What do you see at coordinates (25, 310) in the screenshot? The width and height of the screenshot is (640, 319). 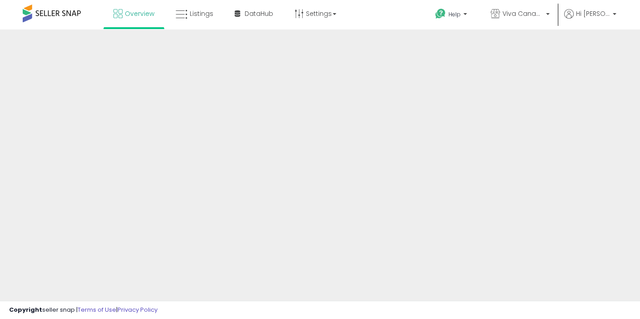 I see `strong: Copyright` at bounding box center [25, 310].